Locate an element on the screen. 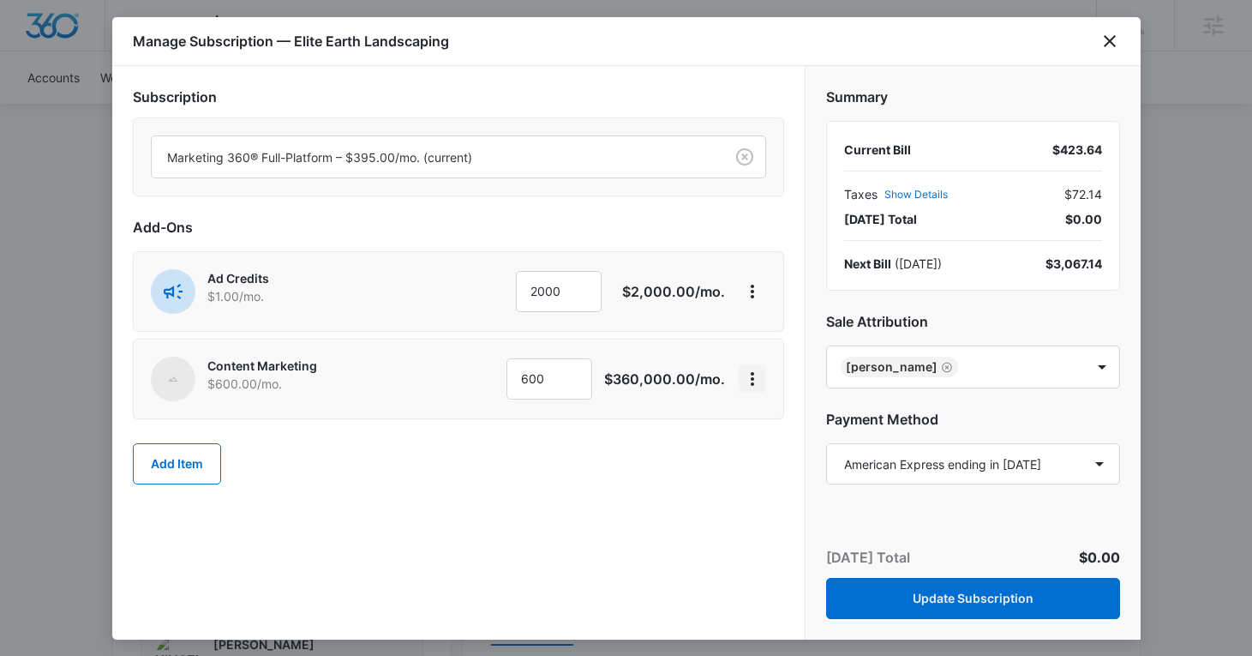  div: Keywords by Traffic is located at coordinates (239, 106).